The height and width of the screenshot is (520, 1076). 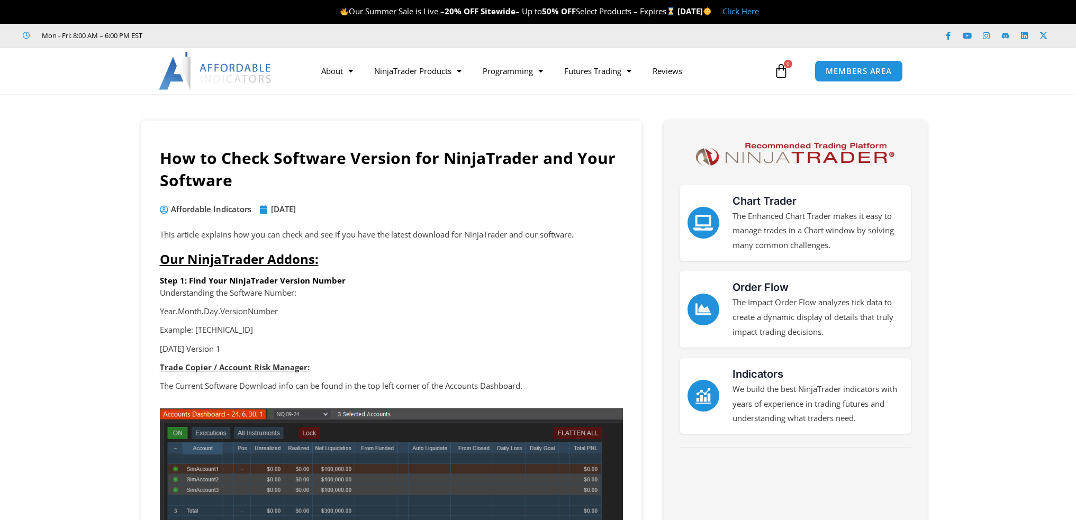 I want to click on p: This article explains how you can check and see if you have the latest download for NinjaTrader a..., so click(x=391, y=235).